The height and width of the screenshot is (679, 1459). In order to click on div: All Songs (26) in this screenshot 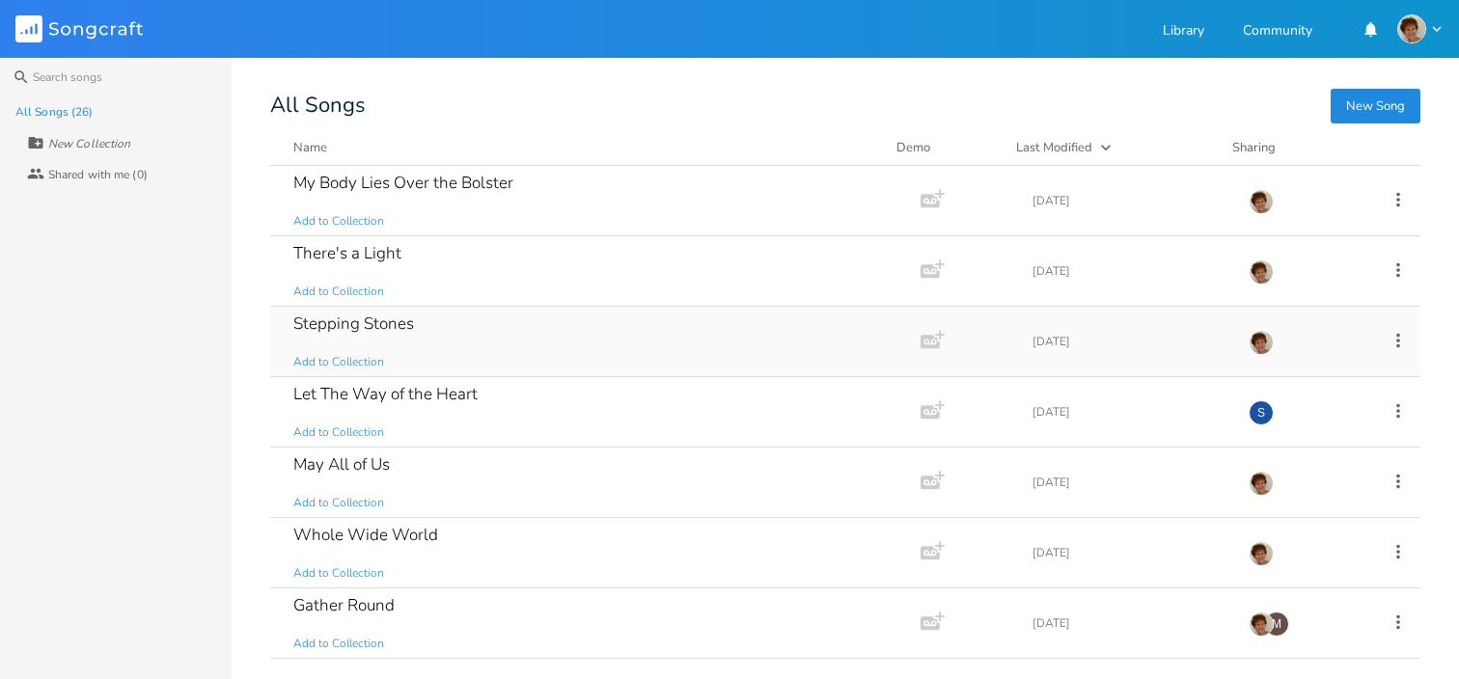, I will do `click(54, 112)`.